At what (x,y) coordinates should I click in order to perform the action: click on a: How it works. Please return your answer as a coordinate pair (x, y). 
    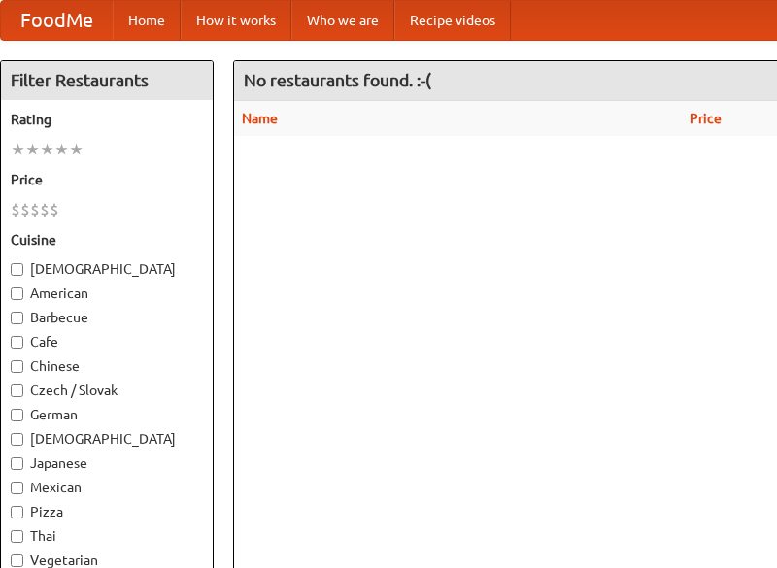
    Looking at the image, I should click on (236, 20).